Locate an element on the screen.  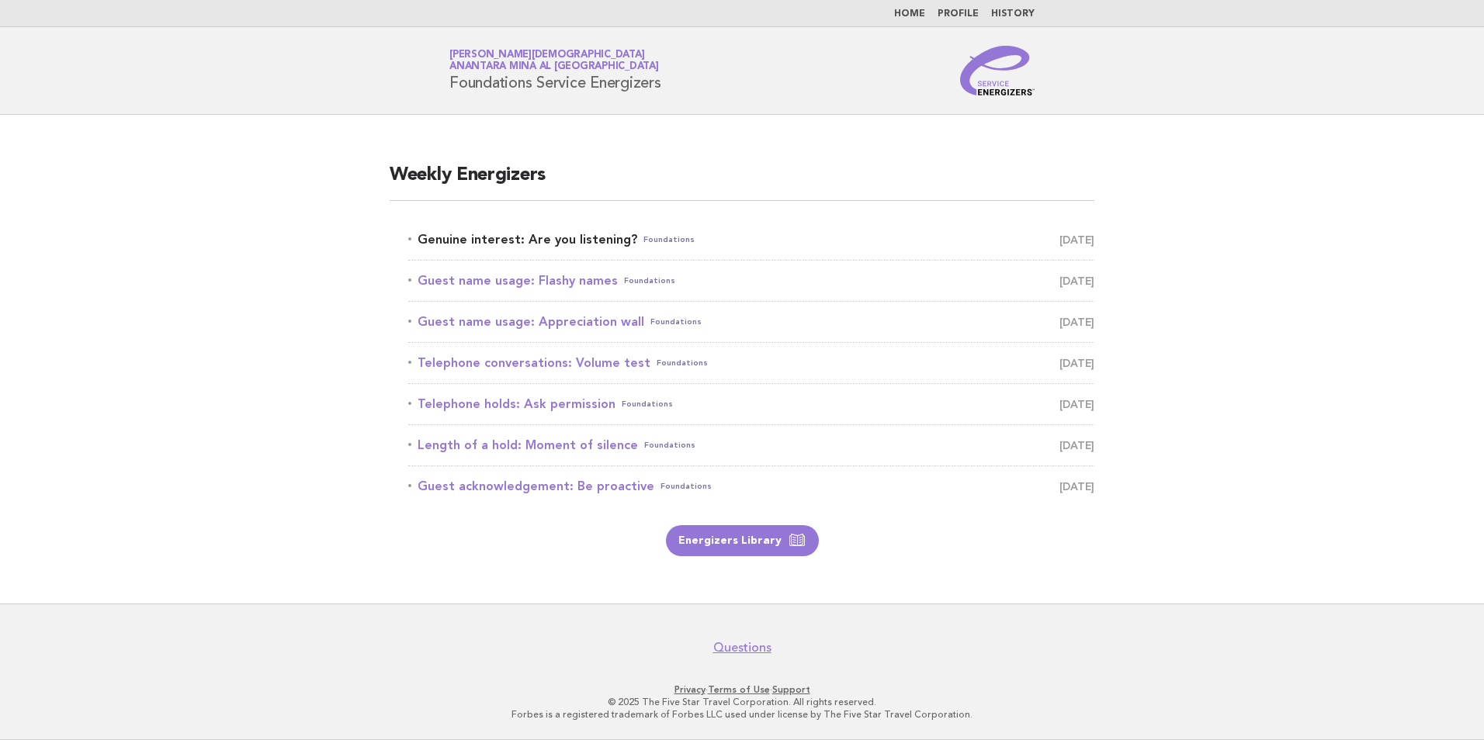
a: Home is located at coordinates (909, 14).